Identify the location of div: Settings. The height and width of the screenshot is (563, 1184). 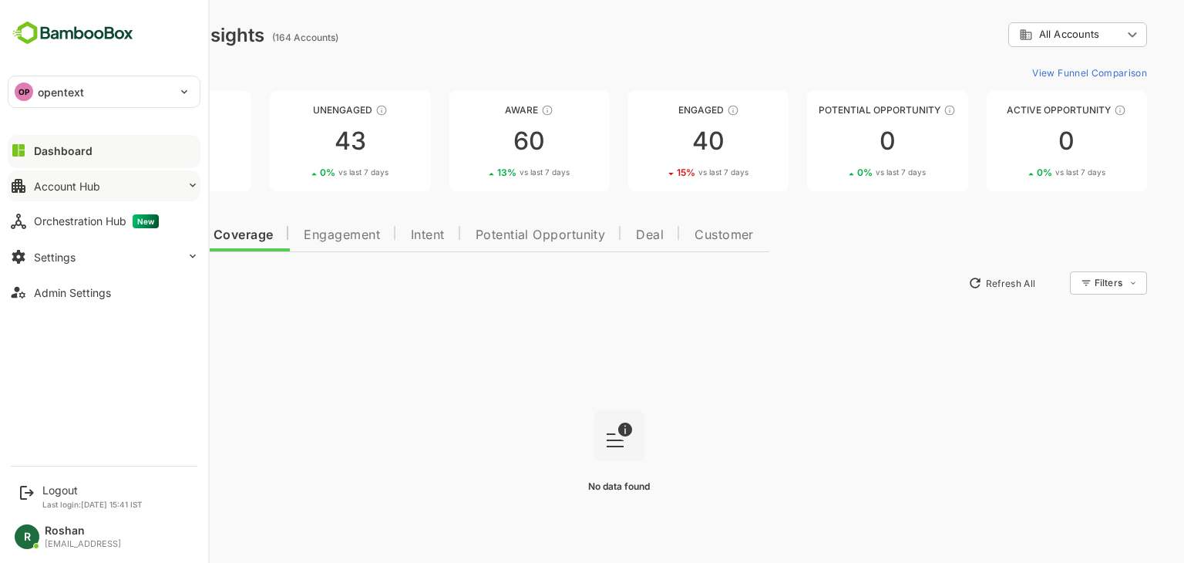
(55, 257).